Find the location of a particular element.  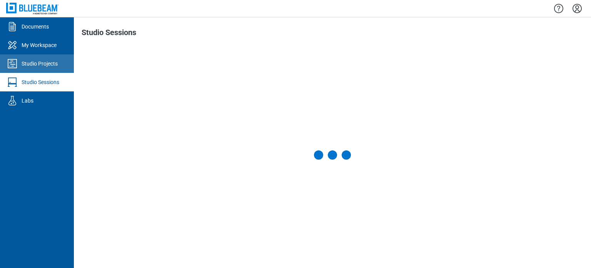

div: Labs is located at coordinates (27, 100).